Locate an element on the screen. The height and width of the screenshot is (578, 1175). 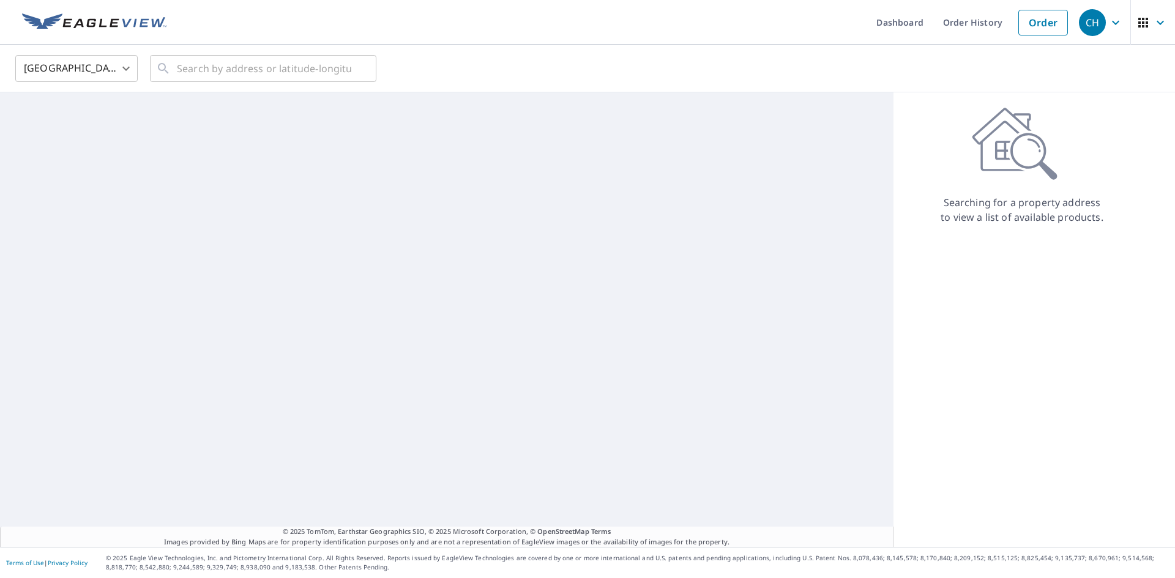
a: Order is located at coordinates (1043, 23).